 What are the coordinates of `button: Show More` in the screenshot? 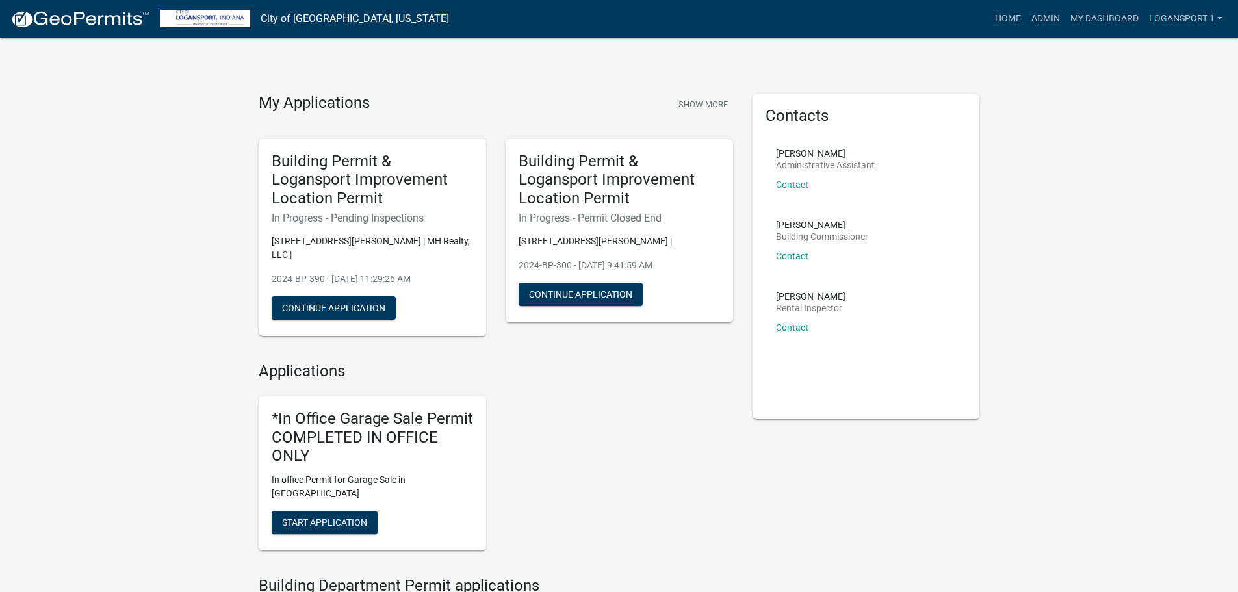 It's located at (703, 104).